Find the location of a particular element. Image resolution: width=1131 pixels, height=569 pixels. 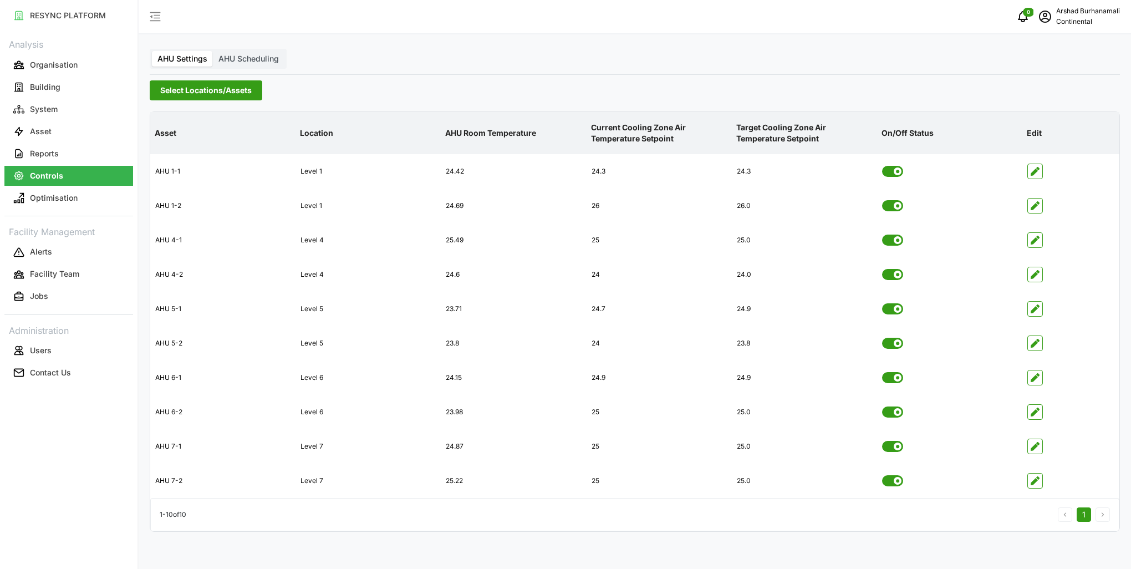

span: AHU Scheduling is located at coordinates (248, 58).